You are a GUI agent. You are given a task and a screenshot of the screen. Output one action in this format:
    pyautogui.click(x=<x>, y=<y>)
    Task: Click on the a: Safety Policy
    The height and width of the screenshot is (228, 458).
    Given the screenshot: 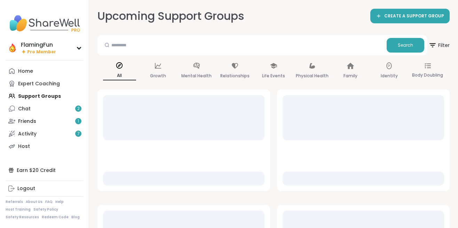 What is the action you would take?
    pyautogui.click(x=46, y=209)
    